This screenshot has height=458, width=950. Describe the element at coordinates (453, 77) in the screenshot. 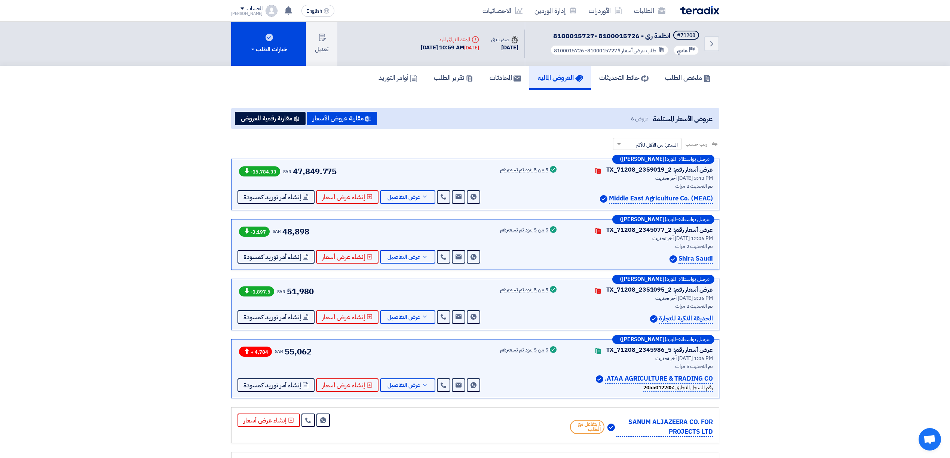

I see `h5: تقرير الطلب` at that location.